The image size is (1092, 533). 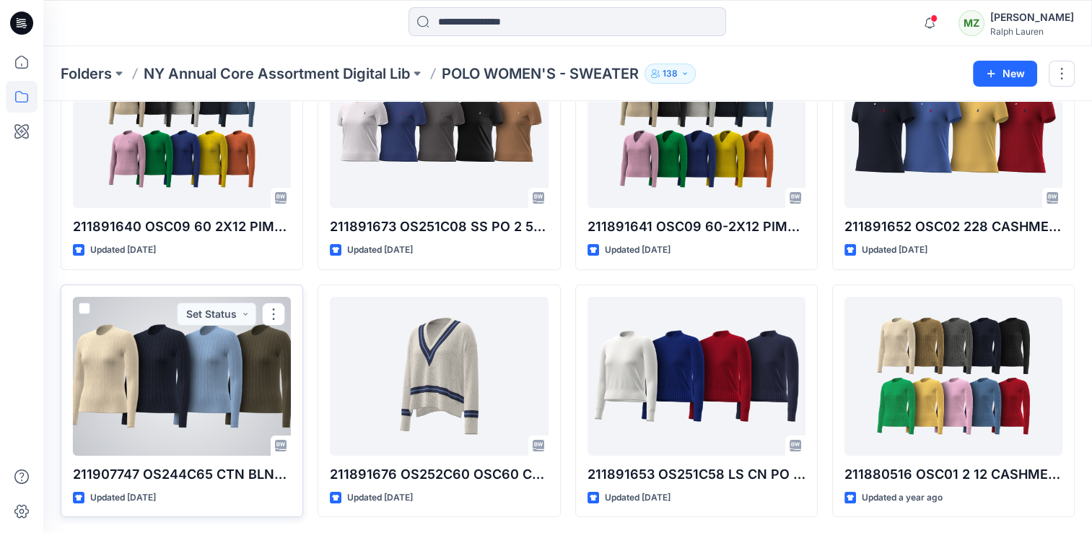 What do you see at coordinates (540, 74) in the screenshot?
I see `p: POLO WOMEN'S - SWEATER` at bounding box center [540, 74].